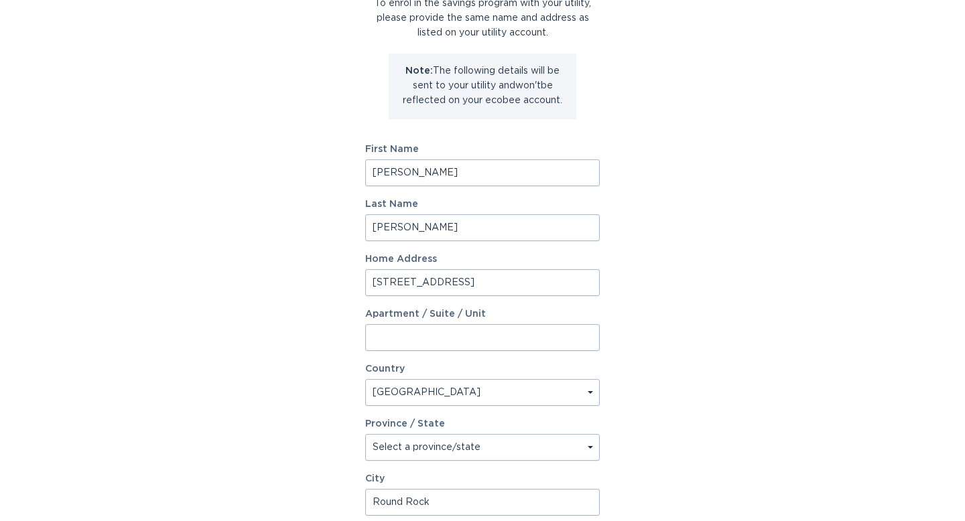  Describe the element at coordinates (483, 149) in the screenshot. I see `label: First Name` at that location.